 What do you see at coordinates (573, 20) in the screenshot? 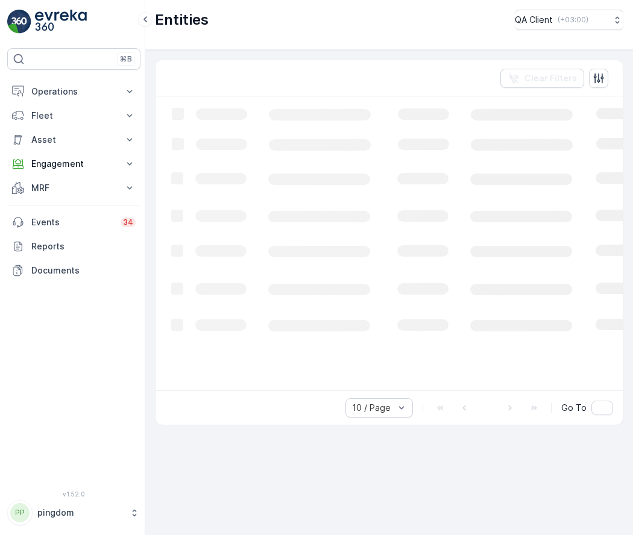
I see `p: ( +03:00 )` at bounding box center [573, 20].